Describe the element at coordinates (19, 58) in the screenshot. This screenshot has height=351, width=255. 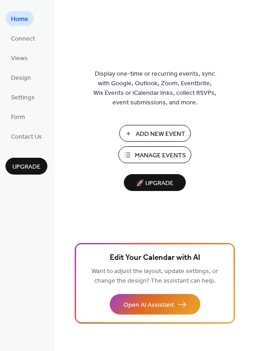
I see `span: Views` at that location.